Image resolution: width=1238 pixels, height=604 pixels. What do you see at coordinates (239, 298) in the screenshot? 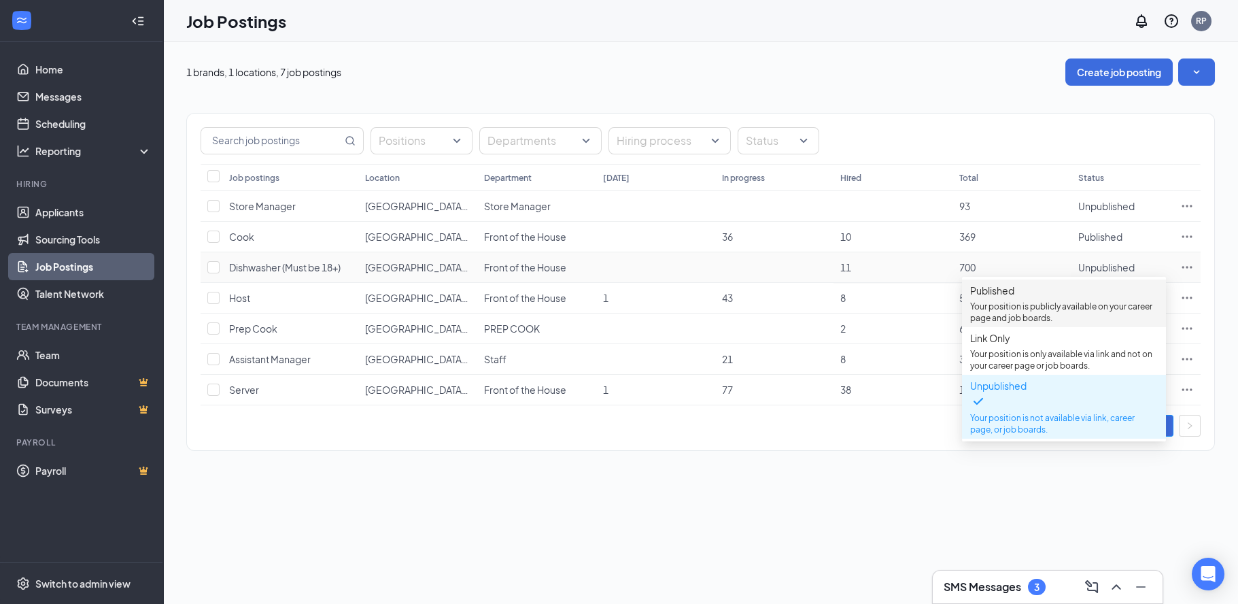
I see `span: Host` at bounding box center [239, 298].